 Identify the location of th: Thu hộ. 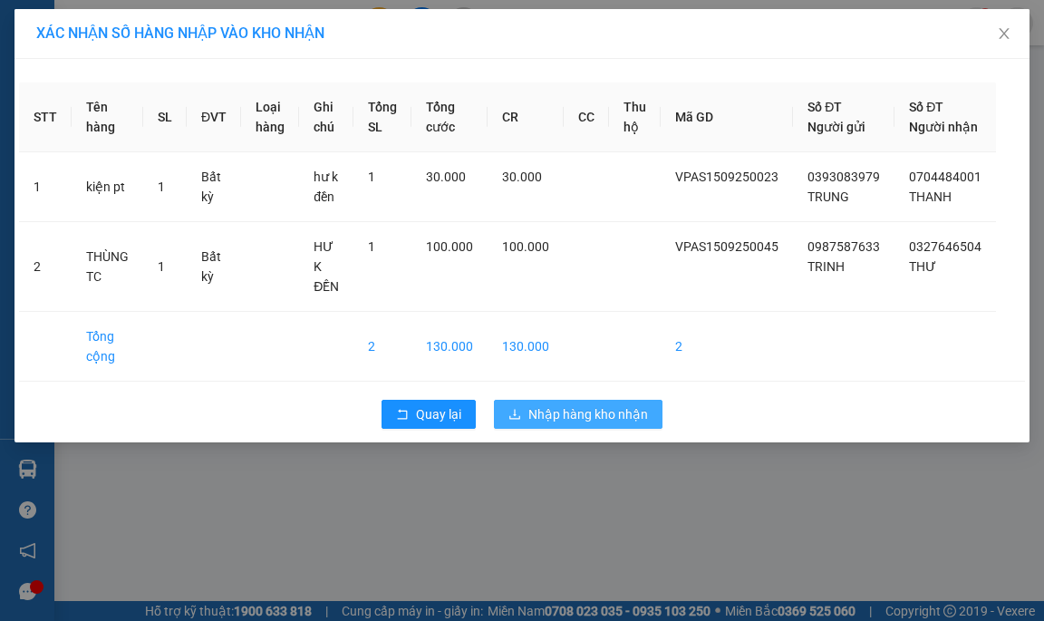
(634, 117).